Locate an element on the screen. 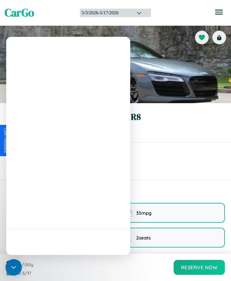  span: 35 mpg is located at coordinates (144, 213).